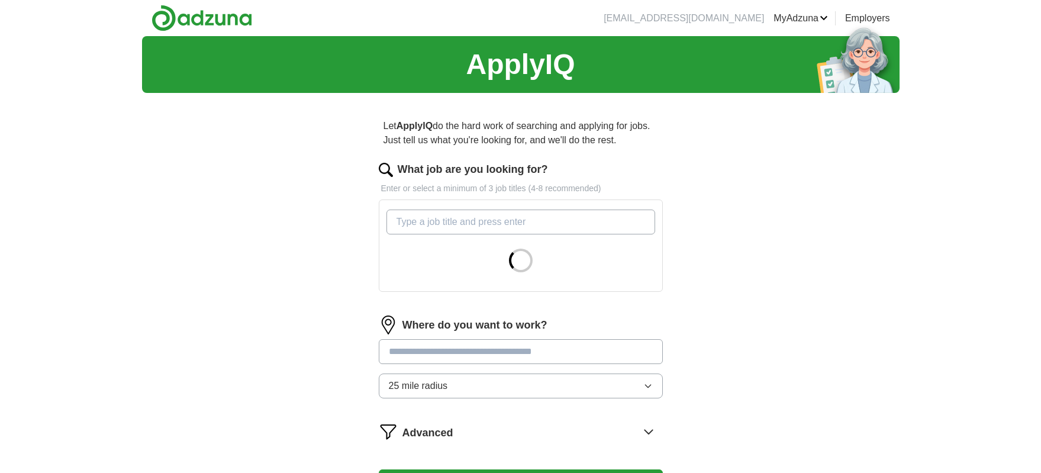  Describe the element at coordinates (473, 169) in the screenshot. I see `label: What job are you looking for?` at that location.